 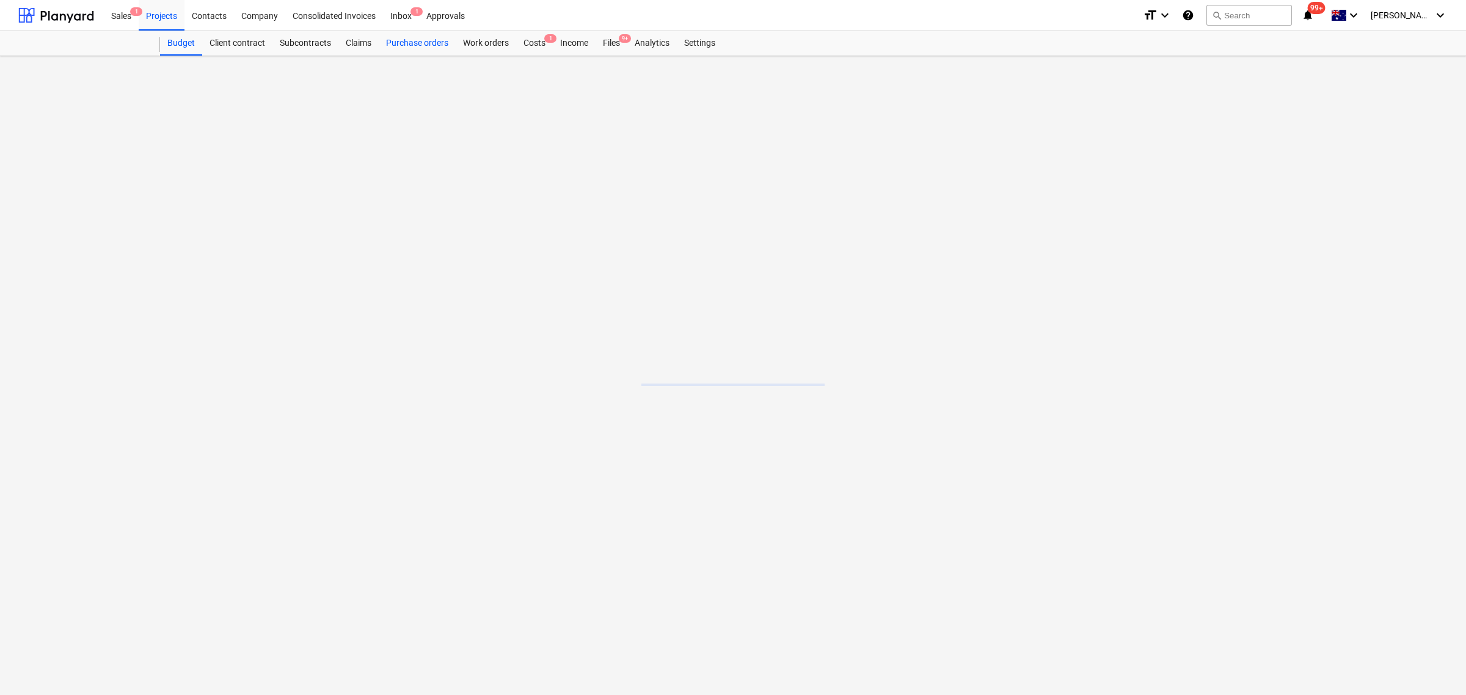 What do you see at coordinates (700, 43) in the screenshot?
I see `a: Settings` at bounding box center [700, 43].